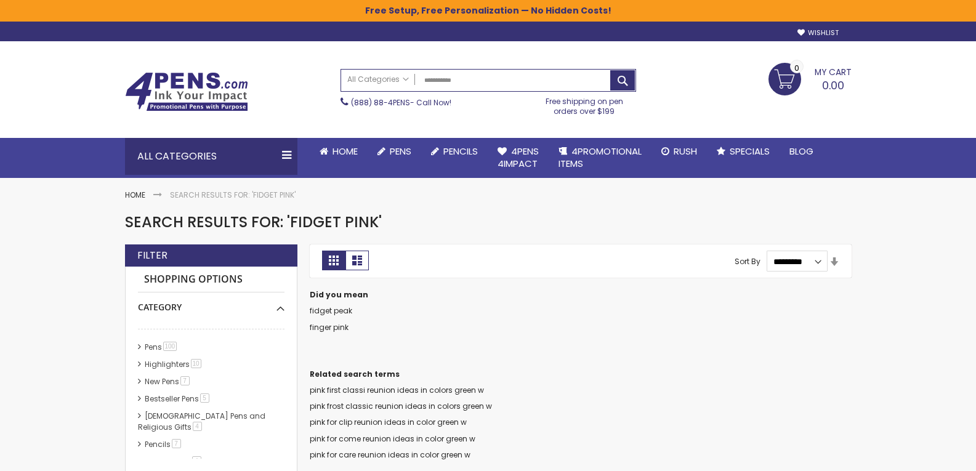  What do you see at coordinates (833, 85) in the screenshot?
I see `span: 0.00` at bounding box center [833, 85].